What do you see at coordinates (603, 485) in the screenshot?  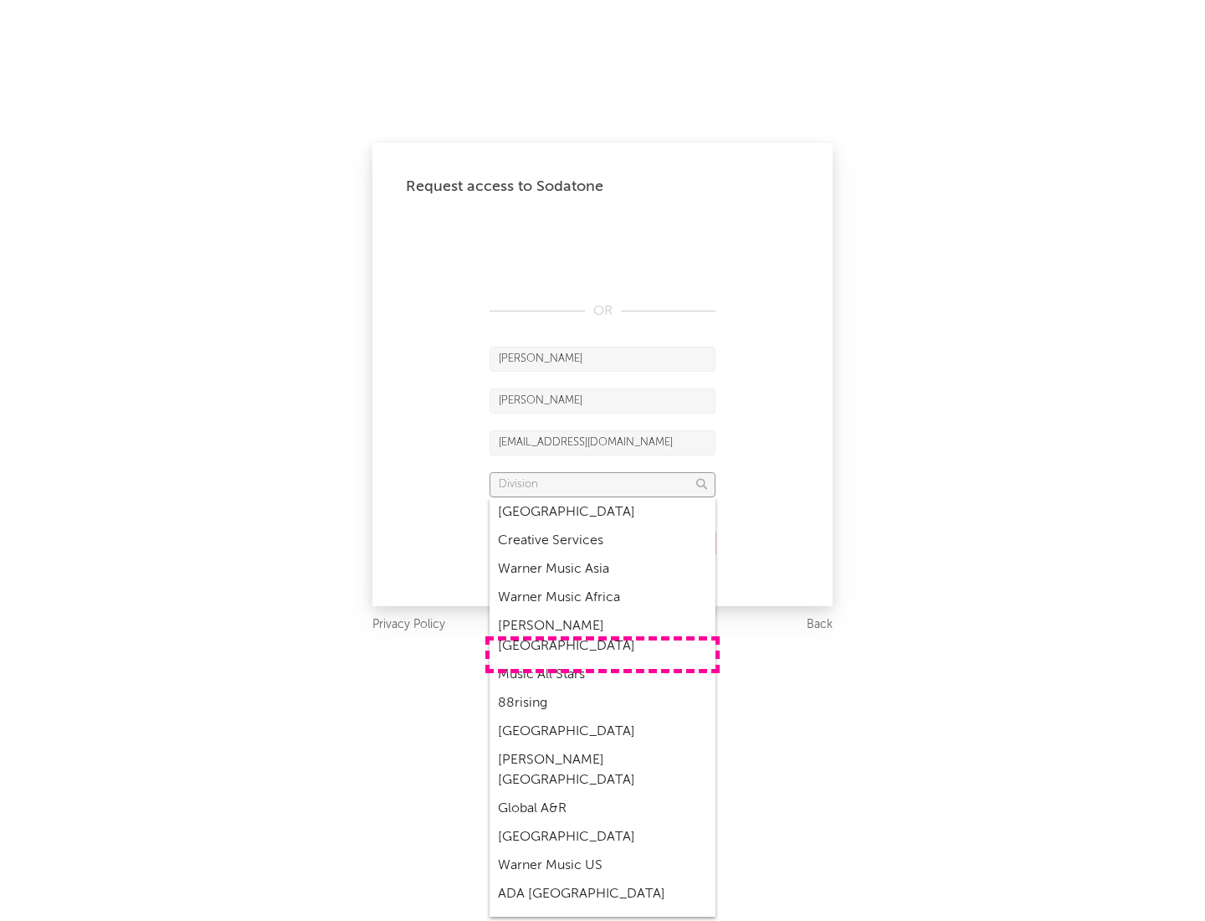 I see `input: Division` at bounding box center [603, 485].